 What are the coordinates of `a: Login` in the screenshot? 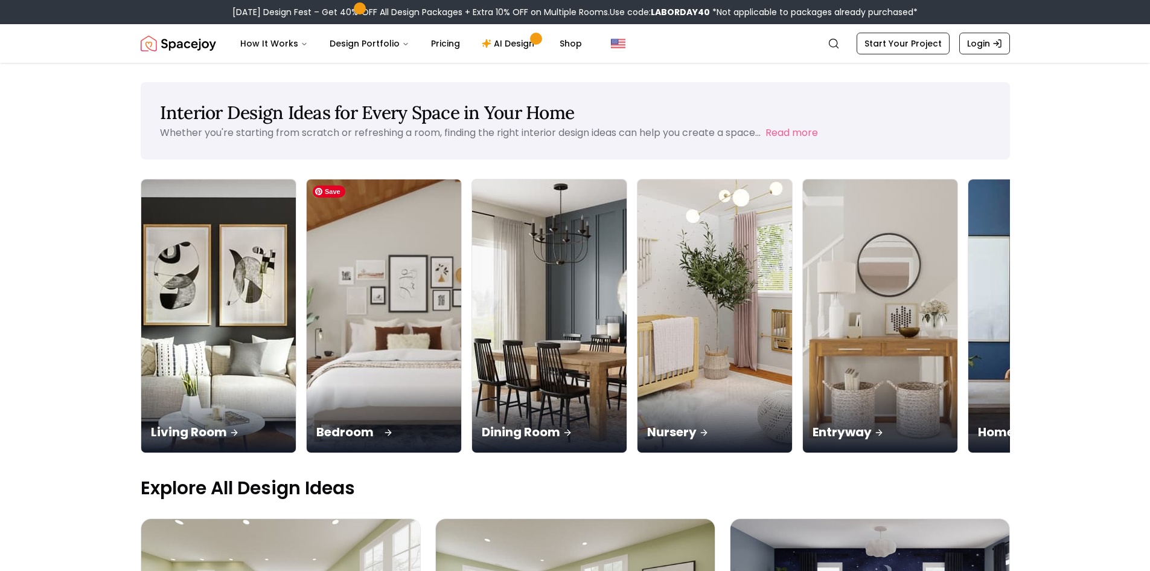 It's located at (985, 43).